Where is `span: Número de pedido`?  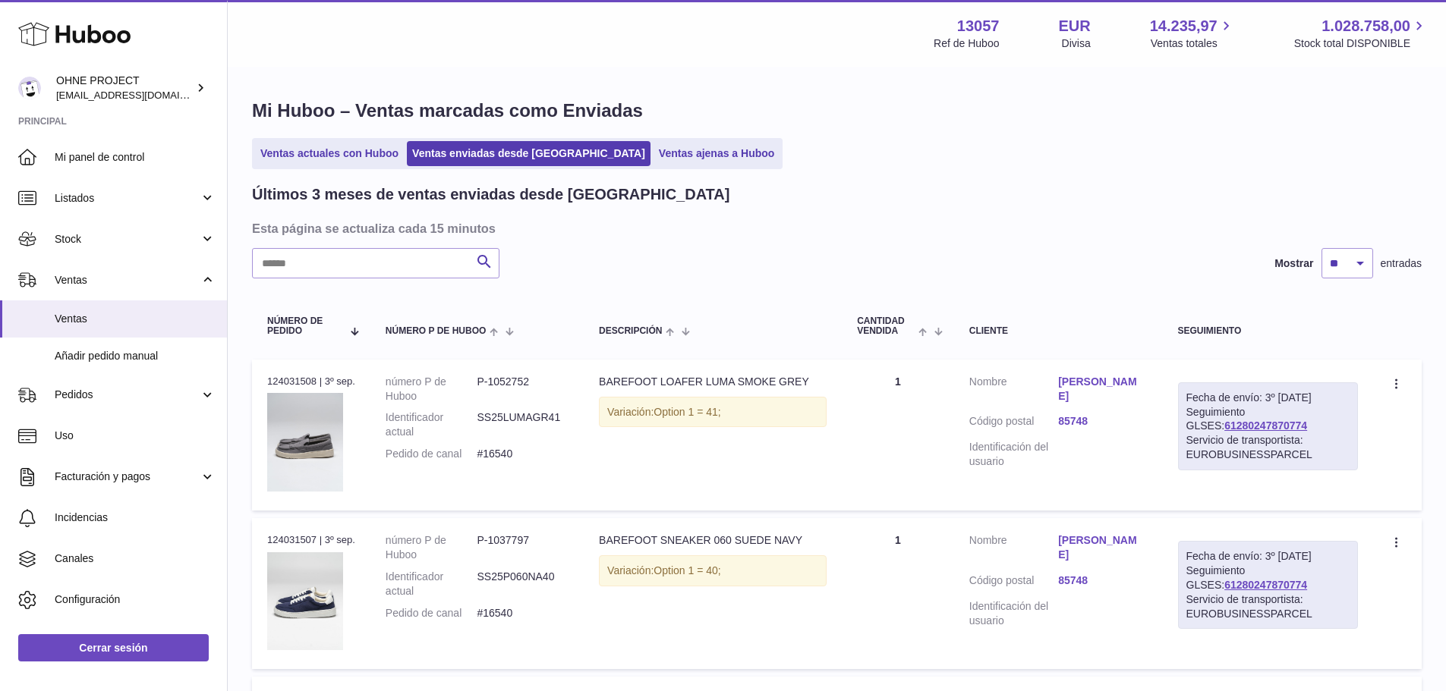 span: Número de pedido is located at coordinates (304, 326).